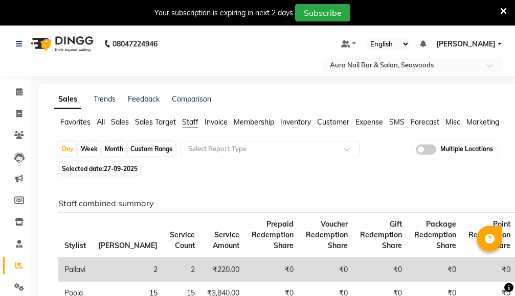  Describe the element at coordinates (61, 44) in the screenshot. I see `img: logo` at that location.